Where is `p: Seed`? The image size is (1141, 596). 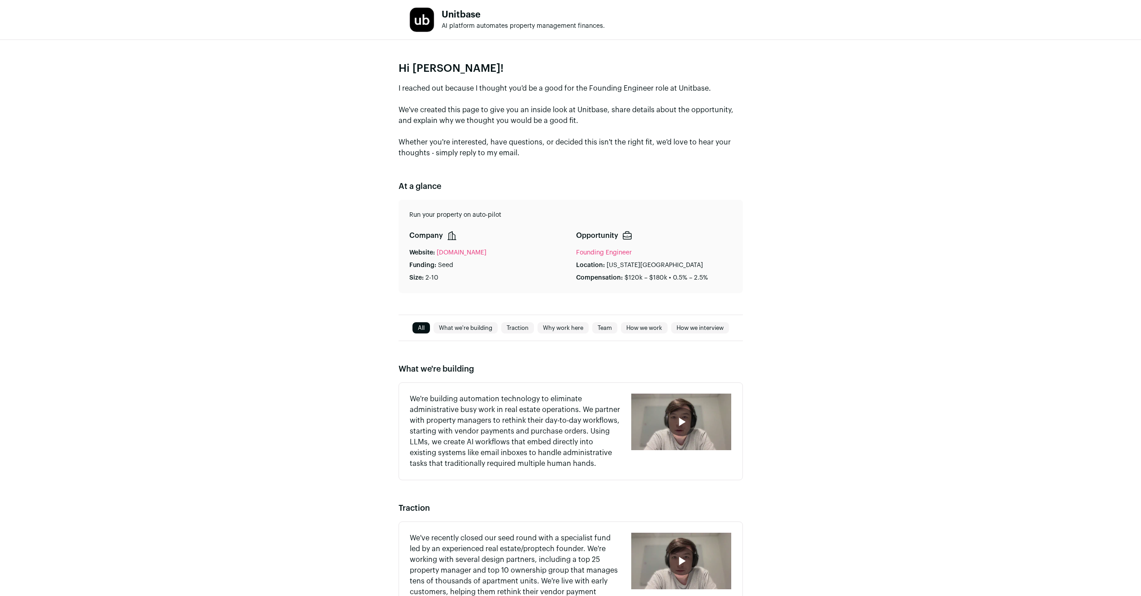 p: Seed is located at coordinates (446, 265).